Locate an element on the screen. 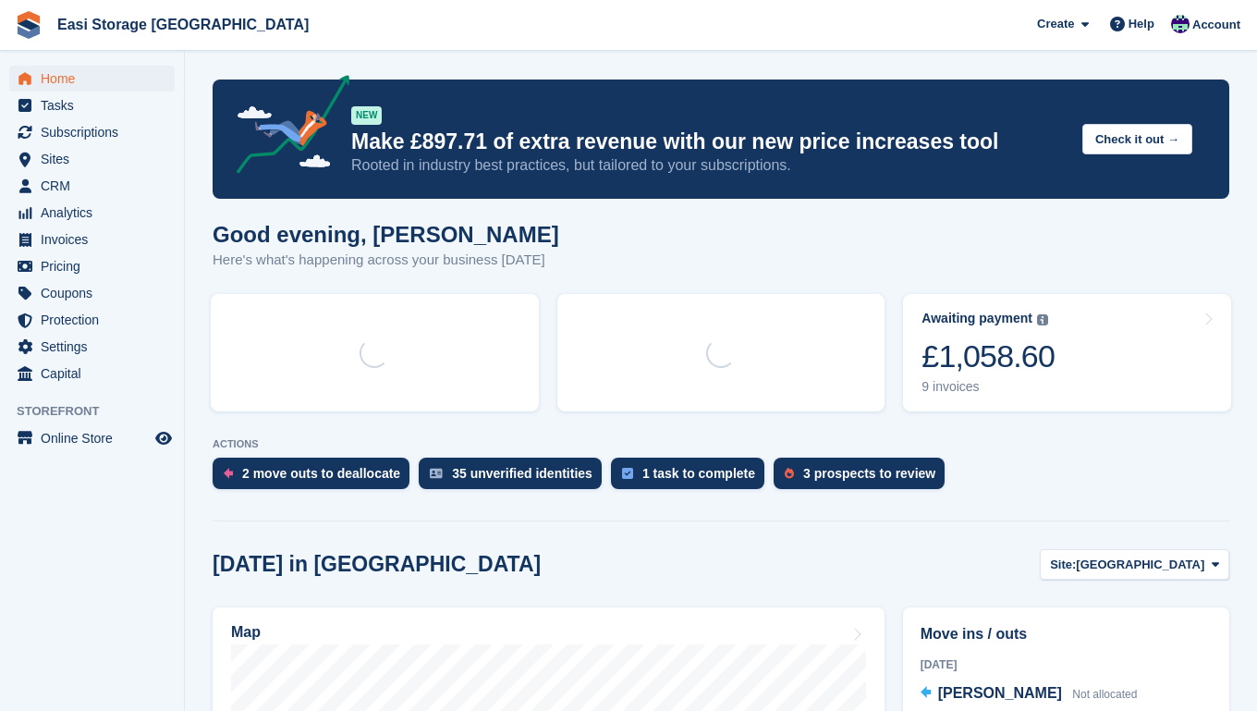  div: Awaiting payment is located at coordinates (977, 318).